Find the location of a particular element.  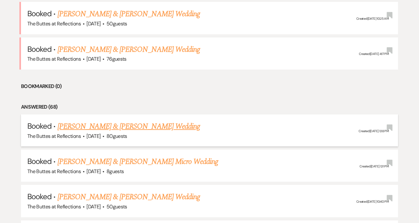

span: 76 guests is located at coordinates (116, 59).